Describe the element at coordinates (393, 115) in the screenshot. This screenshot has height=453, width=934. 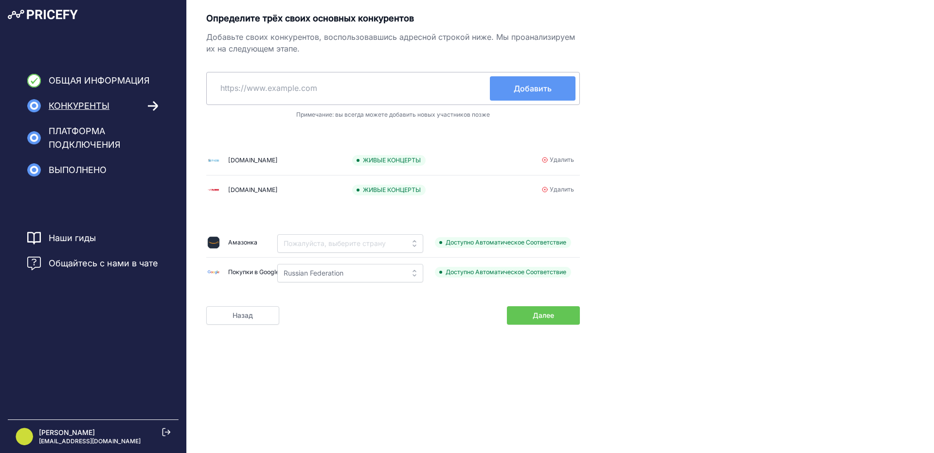
I see `p: Примечание: вы всегда можете добавить новых участников позже` at that location.